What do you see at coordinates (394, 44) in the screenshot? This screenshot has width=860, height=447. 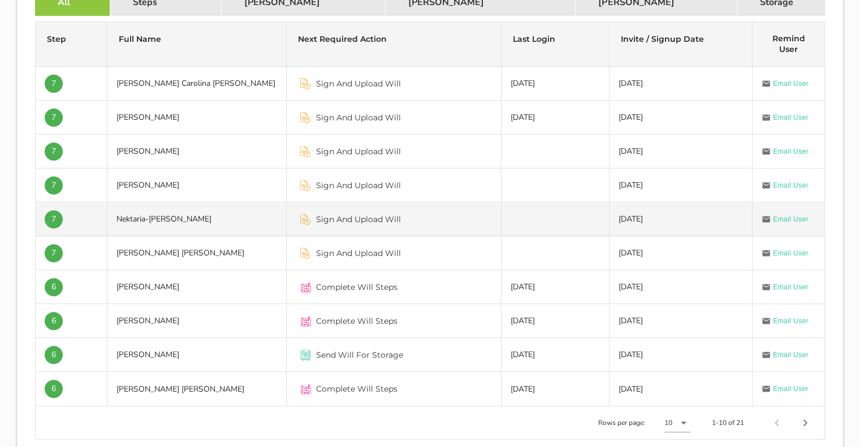 I see `th: Next Required Action: Not sorted. Activate to sort ascending.` at bounding box center [394, 44].